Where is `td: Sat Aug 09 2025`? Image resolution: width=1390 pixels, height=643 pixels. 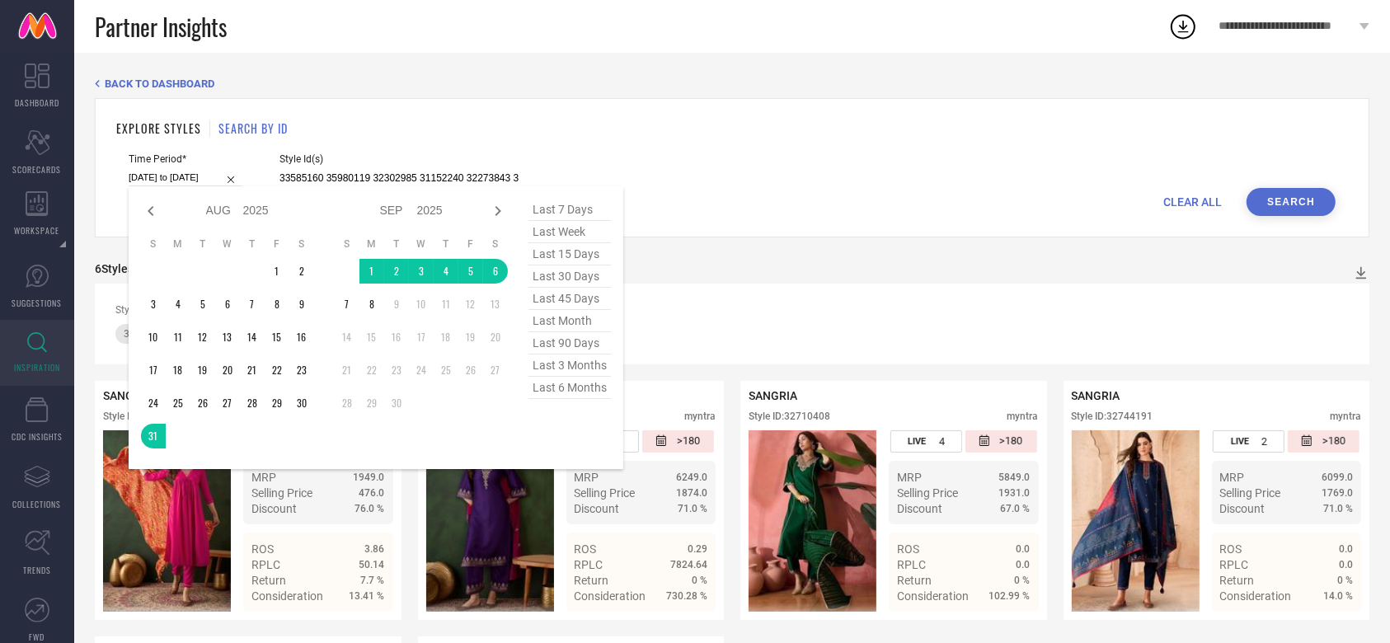
td: Sat Aug 09 2025 is located at coordinates (302, 304).